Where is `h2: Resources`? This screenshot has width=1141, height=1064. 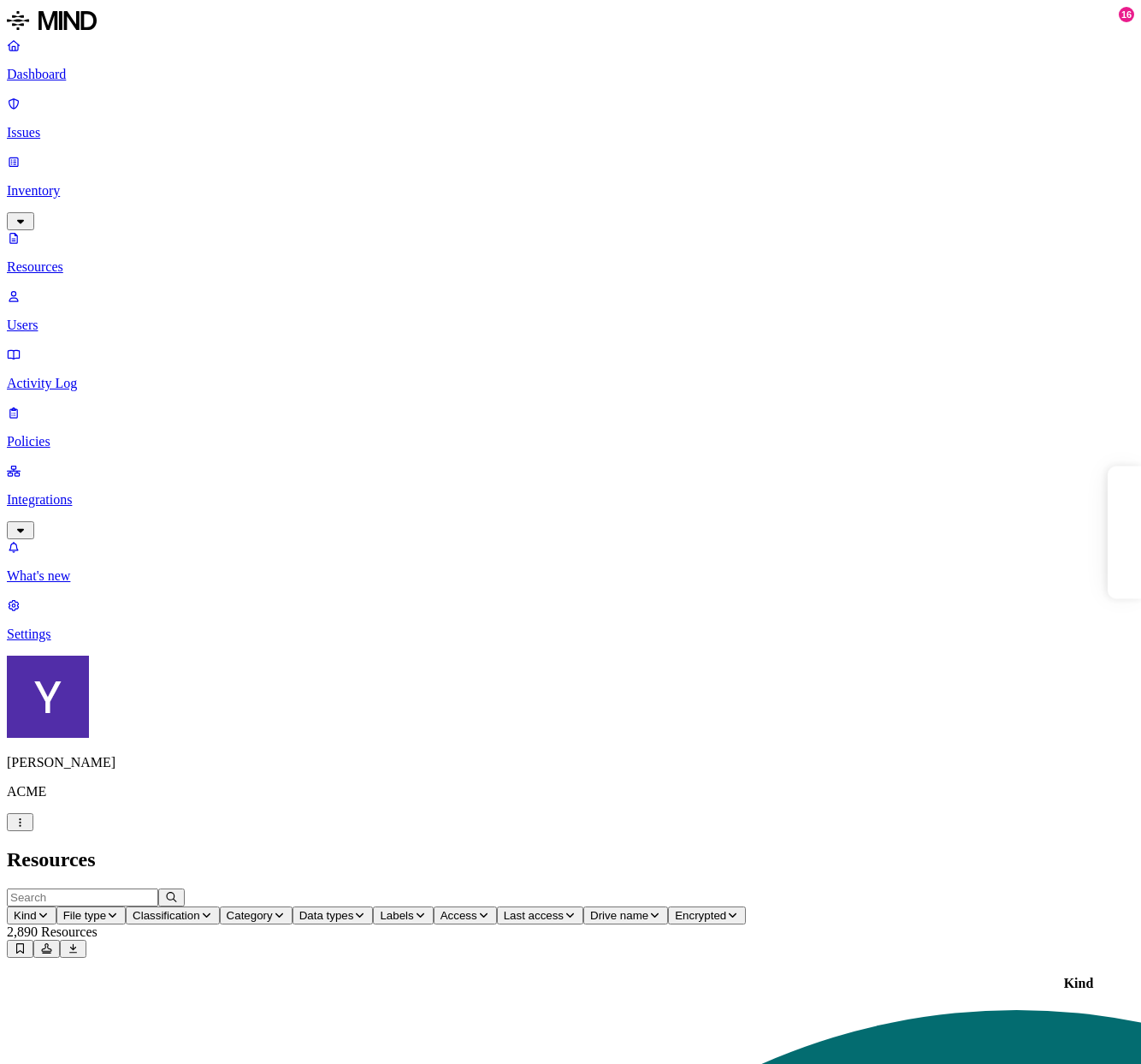 h2: Resources is located at coordinates (571, 859).